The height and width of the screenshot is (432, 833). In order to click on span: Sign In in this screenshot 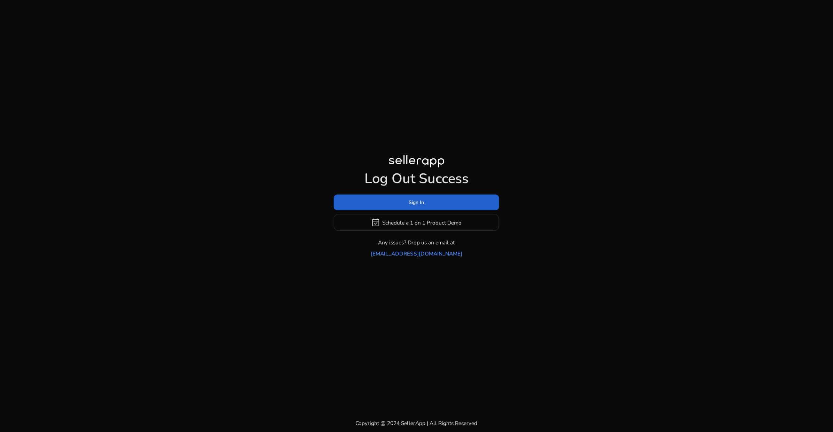, I will do `click(416, 202)`.